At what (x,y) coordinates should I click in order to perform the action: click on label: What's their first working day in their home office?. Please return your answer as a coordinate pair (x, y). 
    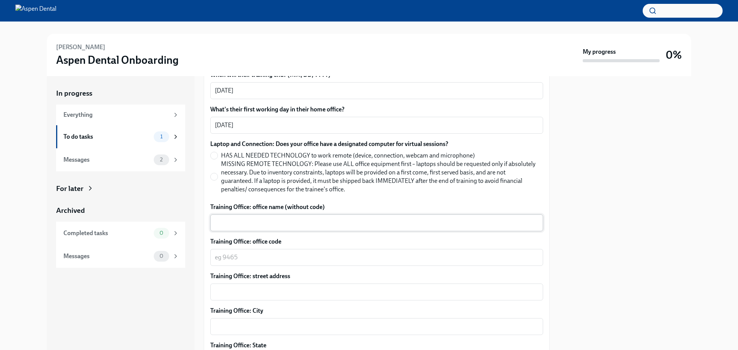
    Looking at the image, I should click on (377, 110).